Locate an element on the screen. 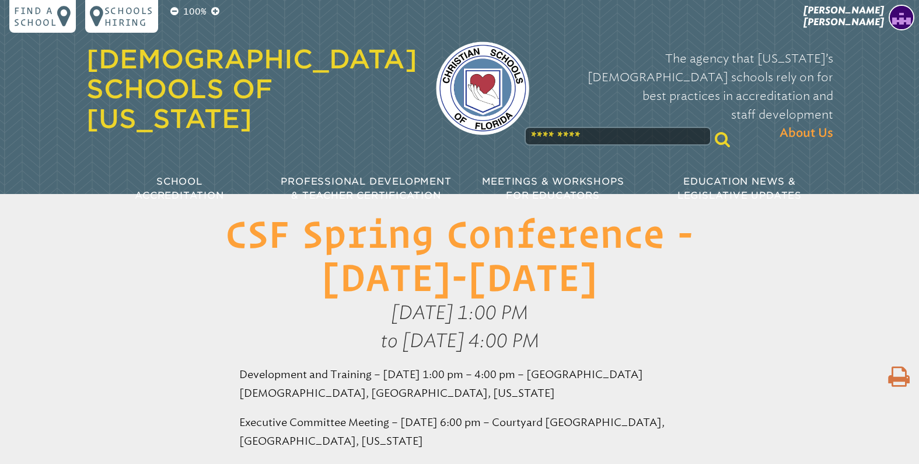 This screenshot has width=919, height=464. p: Schools Hiring is located at coordinates (129, 16).